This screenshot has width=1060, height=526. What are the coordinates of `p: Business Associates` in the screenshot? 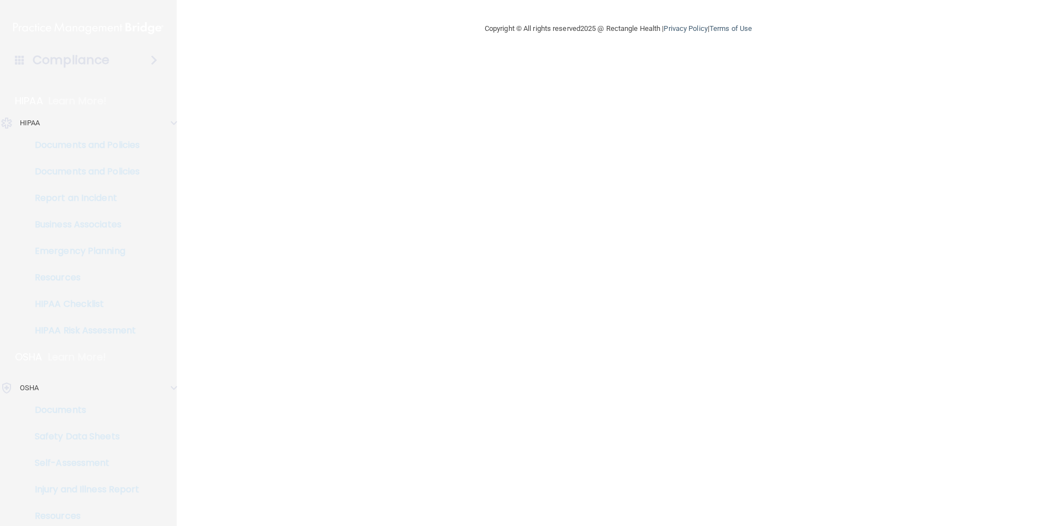 It's located at (82, 225).